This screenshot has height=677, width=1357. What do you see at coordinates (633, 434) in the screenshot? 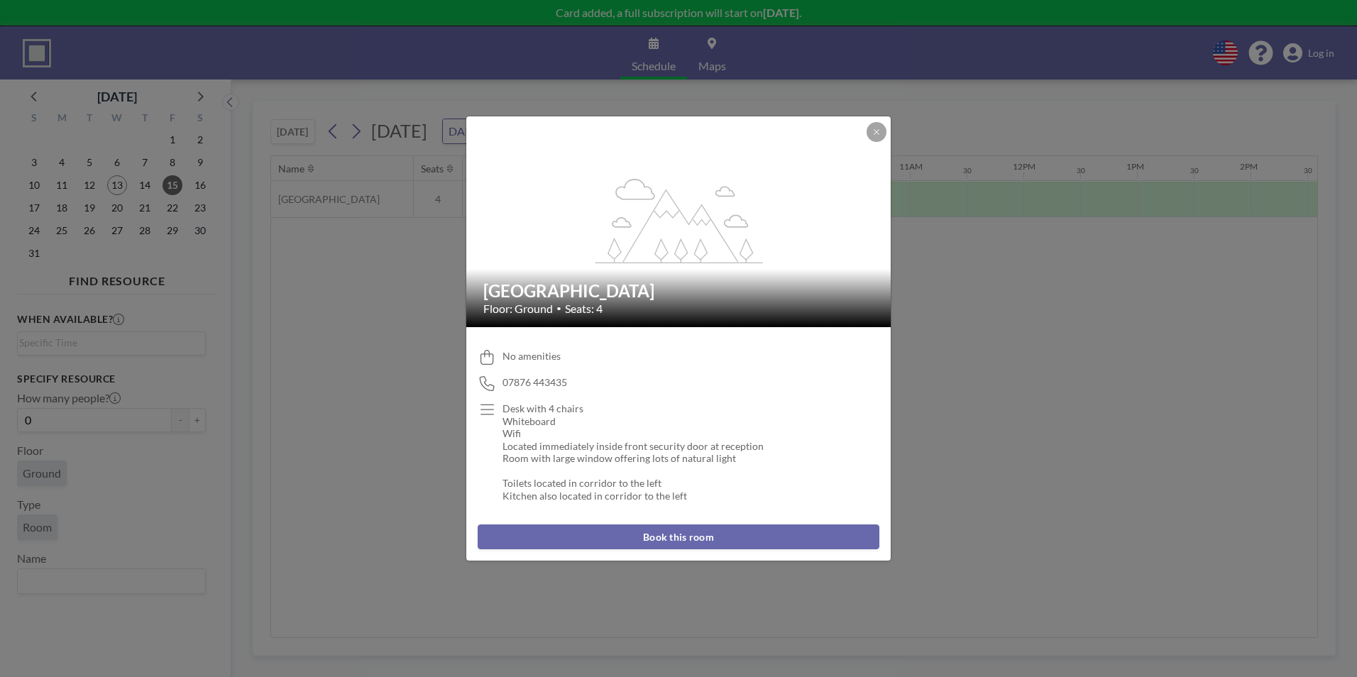
I see `p: Wifi` at bounding box center [633, 434].